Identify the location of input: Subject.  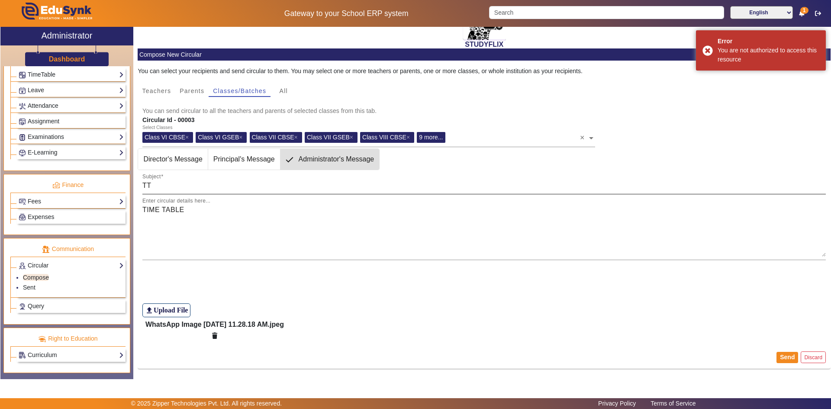
(484, 186).